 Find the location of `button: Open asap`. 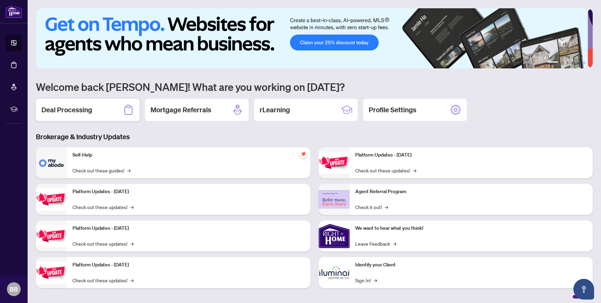

button: Open asap is located at coordinates (584, 289).